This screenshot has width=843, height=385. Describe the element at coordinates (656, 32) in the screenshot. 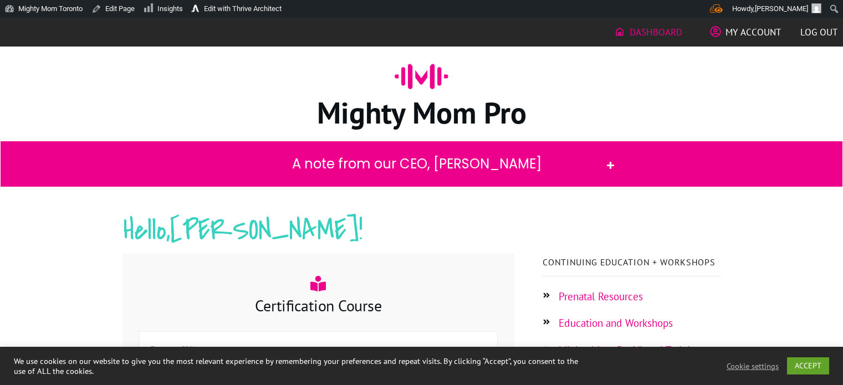

I see `span: Dashboard` at that location.